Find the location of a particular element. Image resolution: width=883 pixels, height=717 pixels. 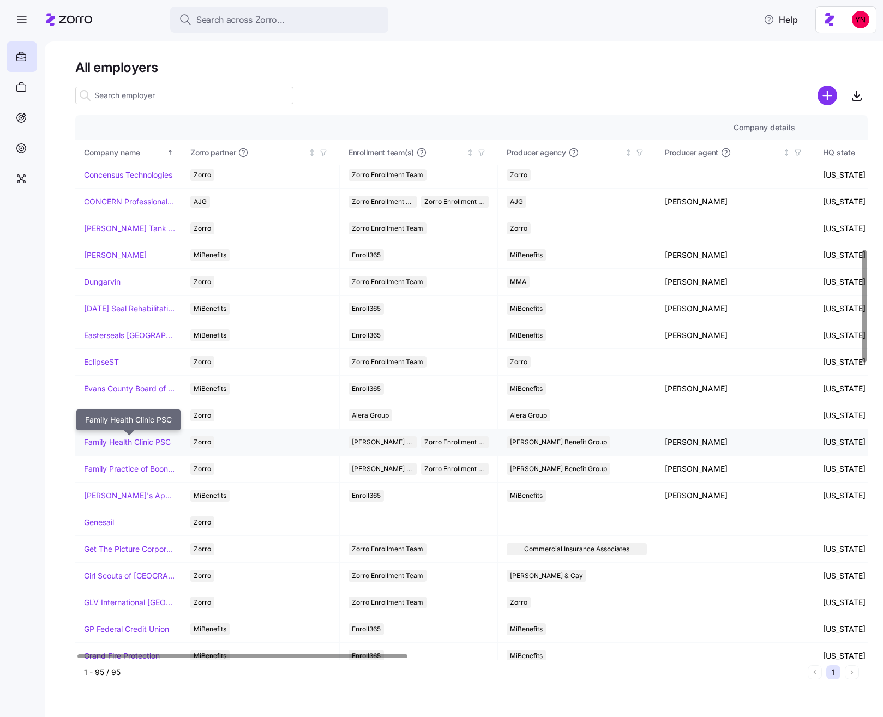

span: Producer agent is located at coordinates (691, 153).